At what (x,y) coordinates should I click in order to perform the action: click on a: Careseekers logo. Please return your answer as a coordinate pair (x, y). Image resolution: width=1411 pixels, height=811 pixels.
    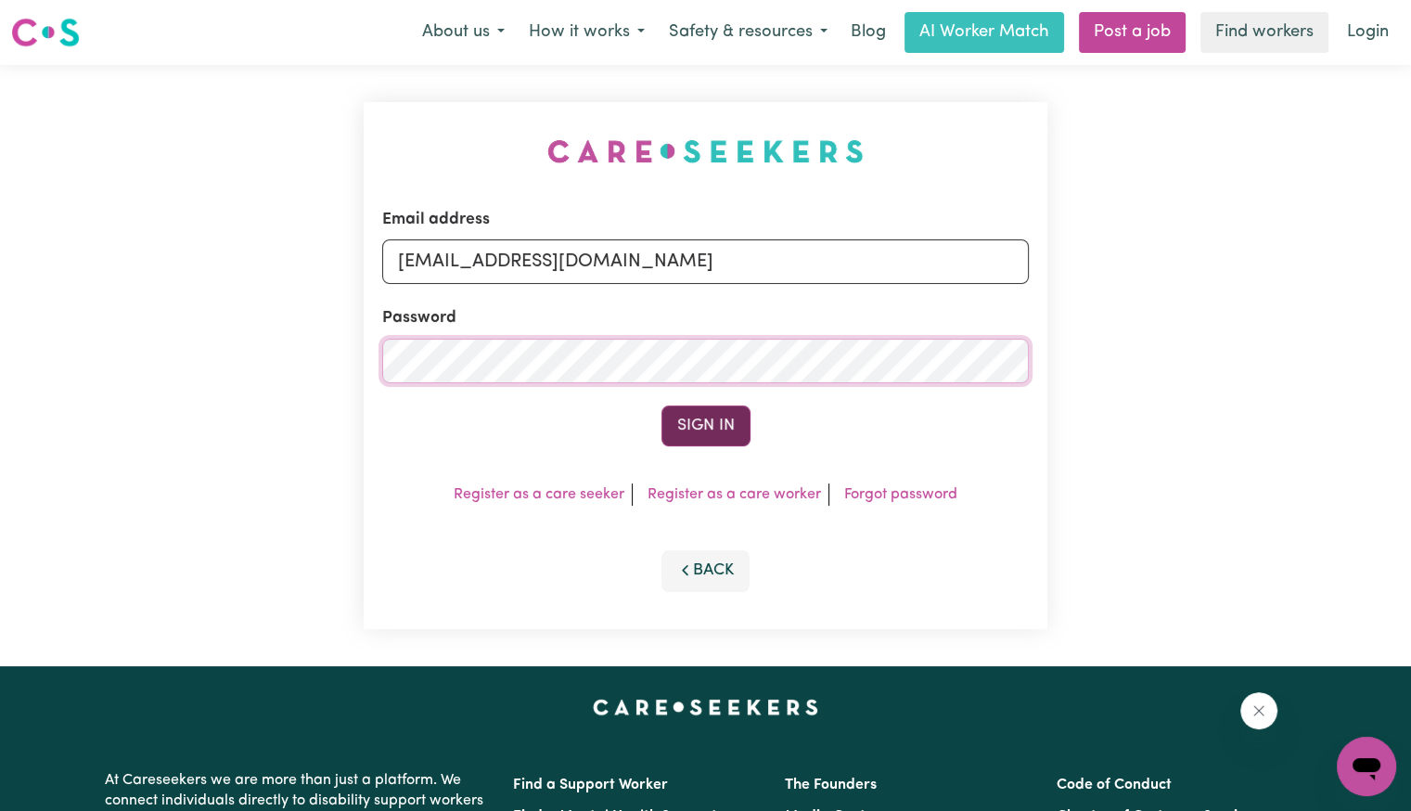
    Looking at the image, I should click on (45, 32).